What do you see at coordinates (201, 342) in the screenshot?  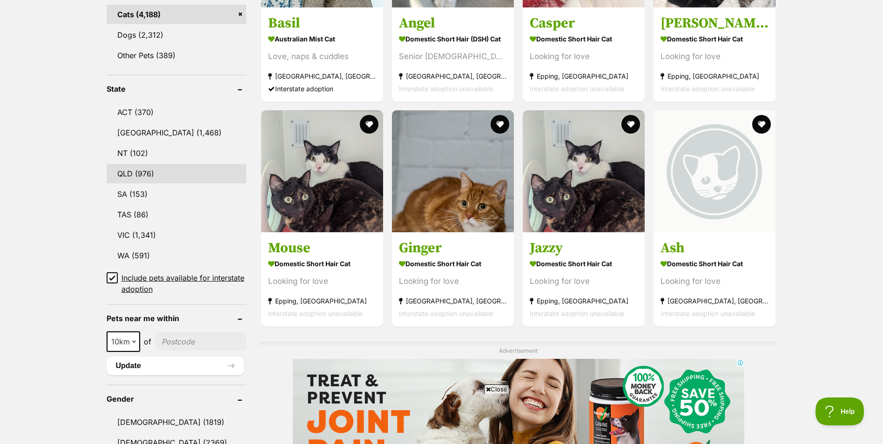 I see `input: postcode` at bounding box center [201, 342].